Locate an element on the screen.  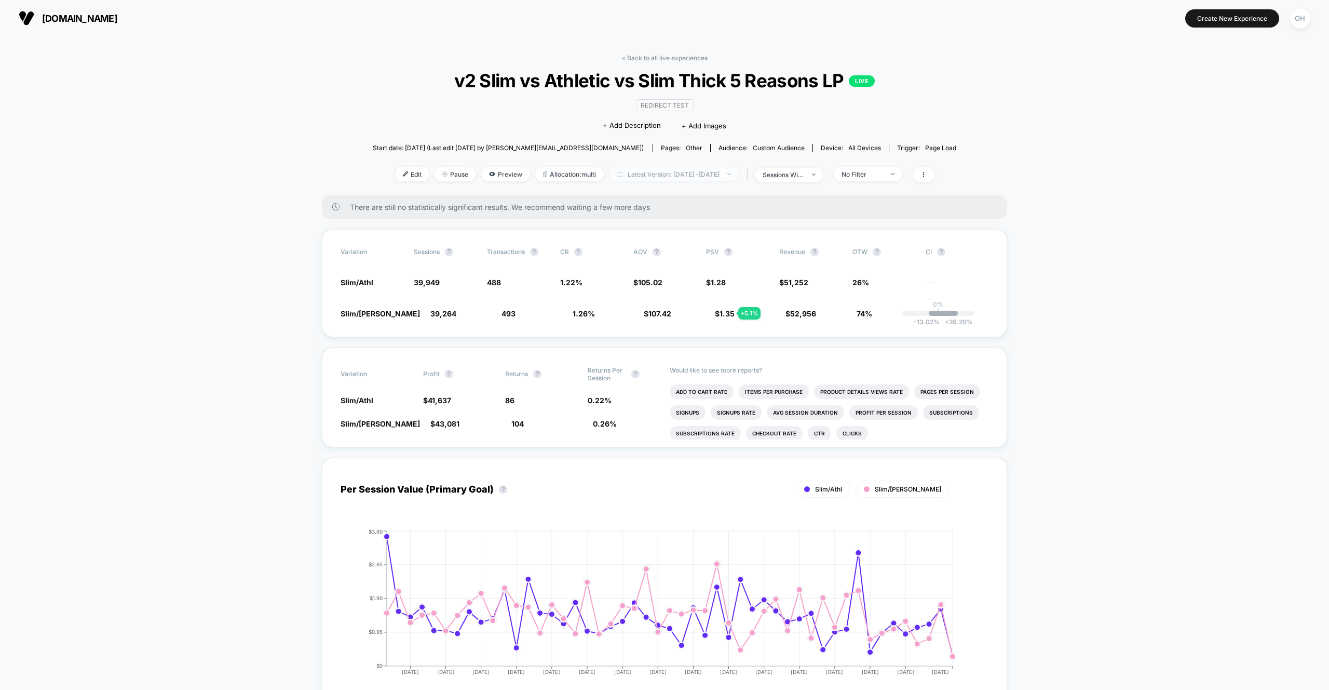
span: Profit is located at coordinates (432, 373).